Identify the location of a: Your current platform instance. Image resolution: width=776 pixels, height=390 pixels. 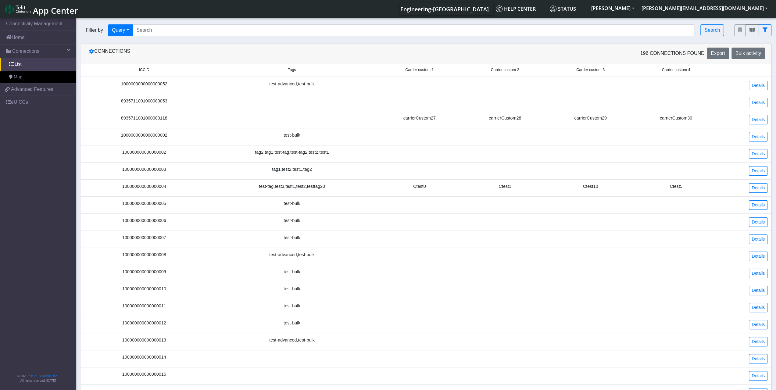
(445, 9).